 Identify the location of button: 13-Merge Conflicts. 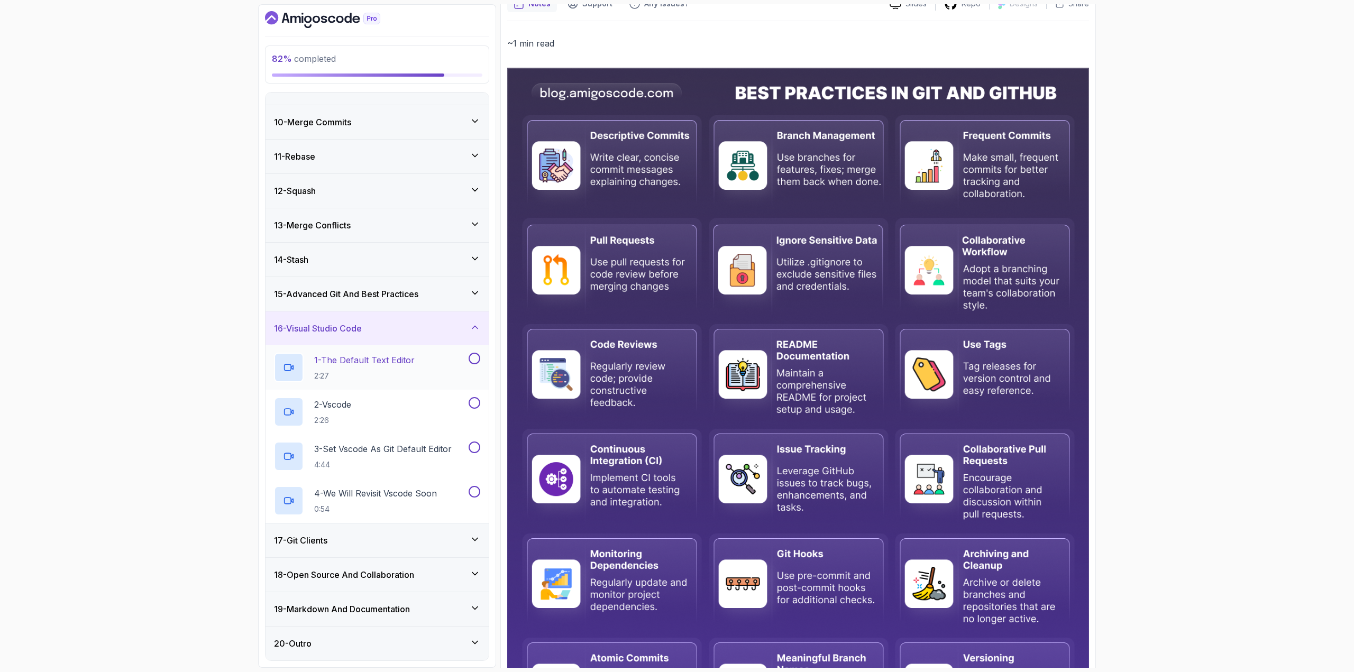
(377, 225).